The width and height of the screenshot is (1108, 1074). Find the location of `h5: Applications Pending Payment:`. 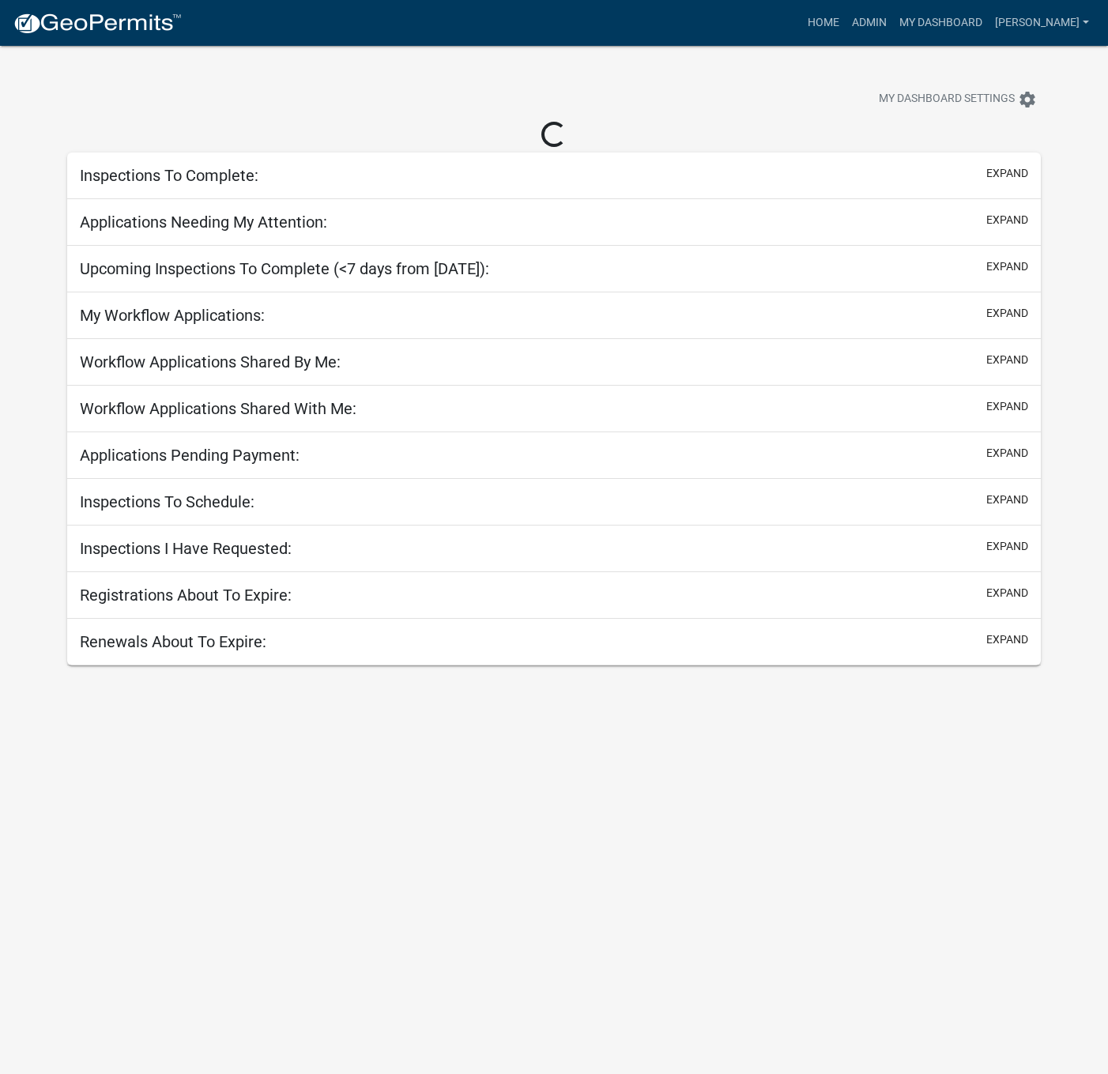

h5: Applications Pending Payment: is located at coordinates (190, 455).